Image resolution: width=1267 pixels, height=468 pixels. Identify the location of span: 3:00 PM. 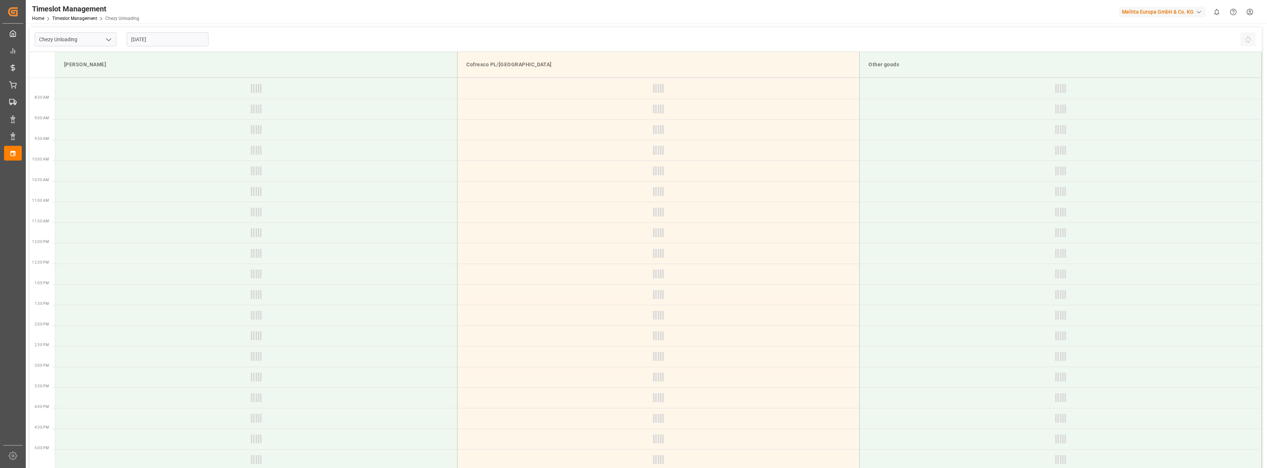
(42, 365).